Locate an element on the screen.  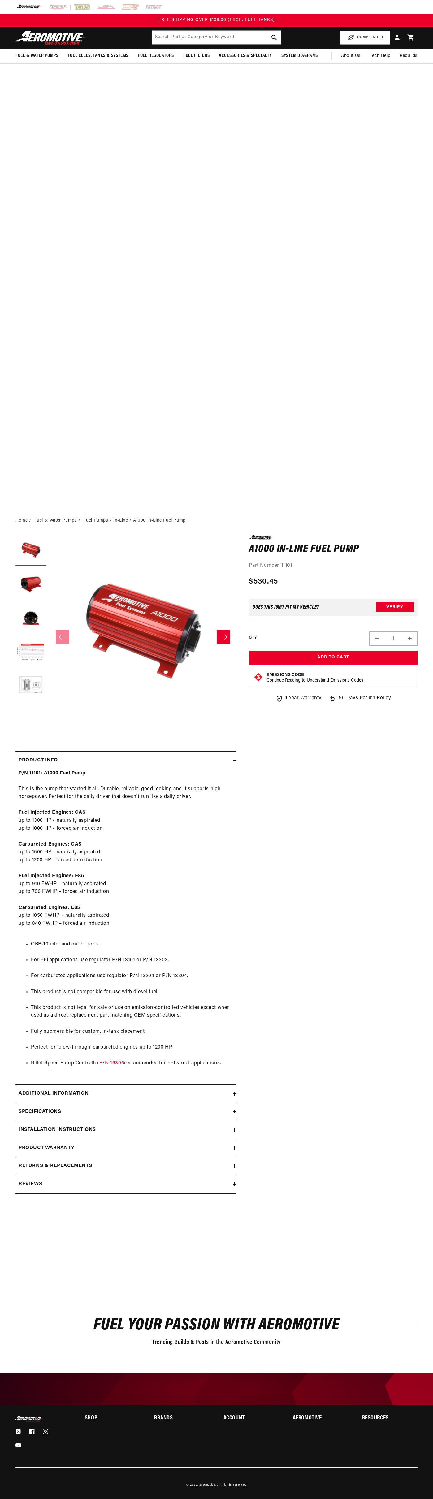
input: Search by Part Number, Category or Keyword is located at coordinates (217, 37).